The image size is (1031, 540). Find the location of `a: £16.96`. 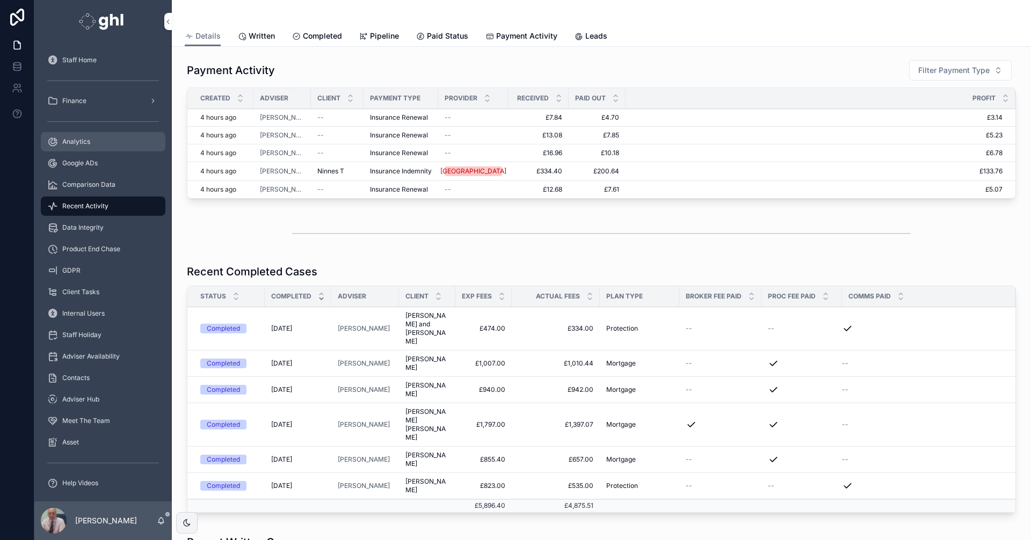

a: £16.96 is located at coordinates (538, 153).